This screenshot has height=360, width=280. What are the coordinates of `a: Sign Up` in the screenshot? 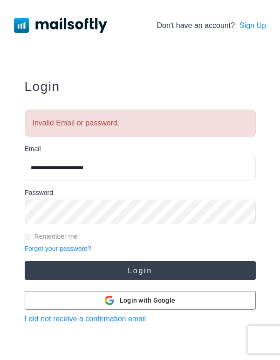 It's located at (253, 26).